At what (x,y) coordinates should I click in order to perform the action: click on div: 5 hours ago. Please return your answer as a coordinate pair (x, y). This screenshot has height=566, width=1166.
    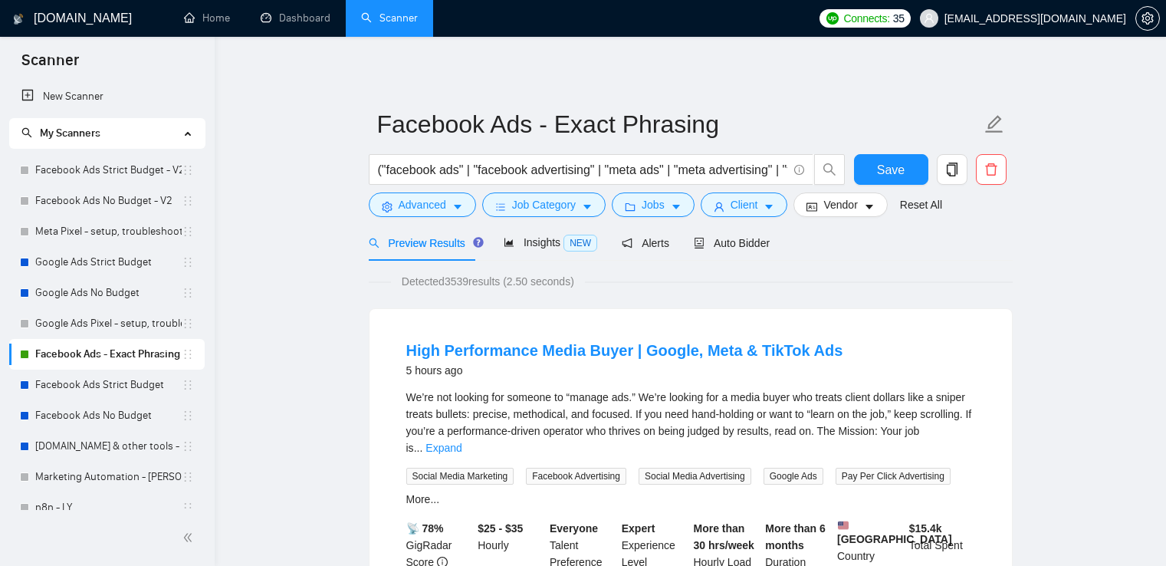
    Looking at the image, I should click on (625, 370).